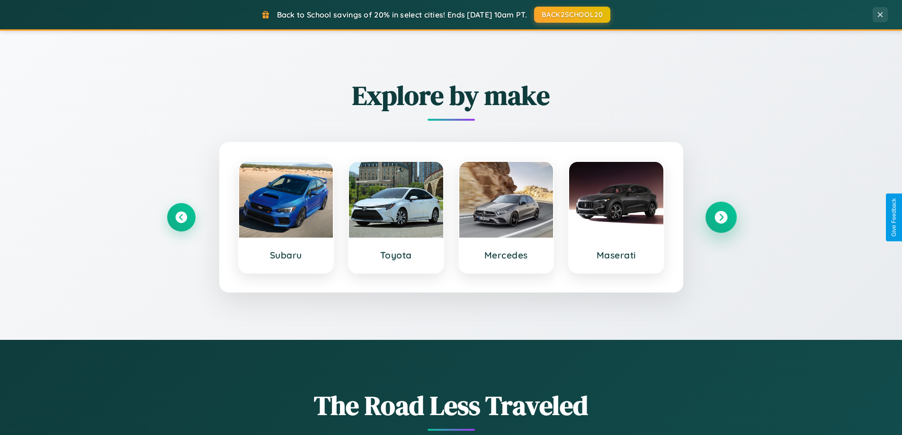  Describe the element at coordinates (286, 255) in the screenshot. I see `h3: Subaru` at that location.